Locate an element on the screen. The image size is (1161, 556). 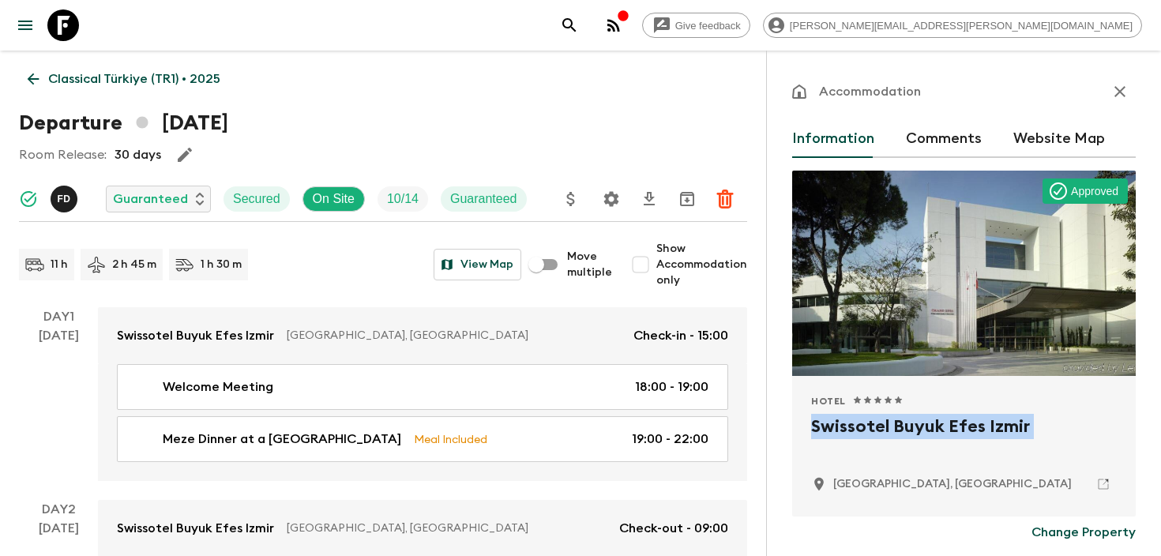
button: FD is located at coordinates (66, 199).